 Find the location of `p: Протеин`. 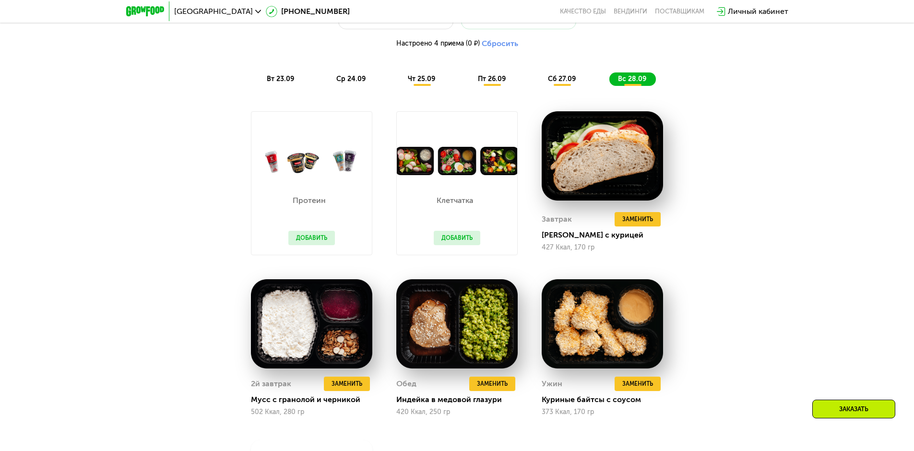

p: Протеин is located at coordinates (309, 201).